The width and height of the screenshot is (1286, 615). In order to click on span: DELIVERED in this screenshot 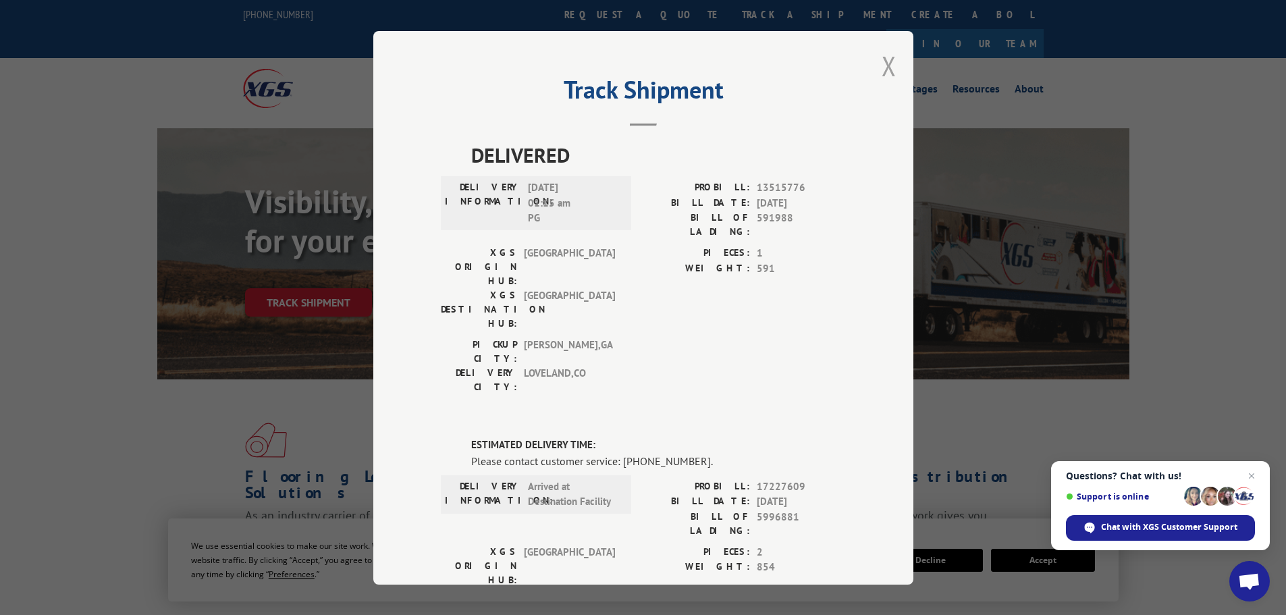, I will do `click(658, 155)`.